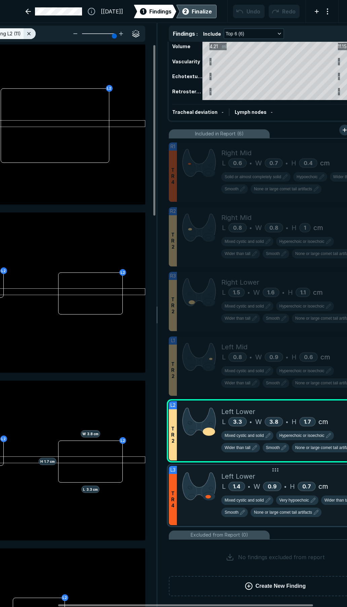 The image size is (347, 607). Describe the element at coordinates (195, 112) in the screenshot. I see `span: Tracheal deviation` at that location.